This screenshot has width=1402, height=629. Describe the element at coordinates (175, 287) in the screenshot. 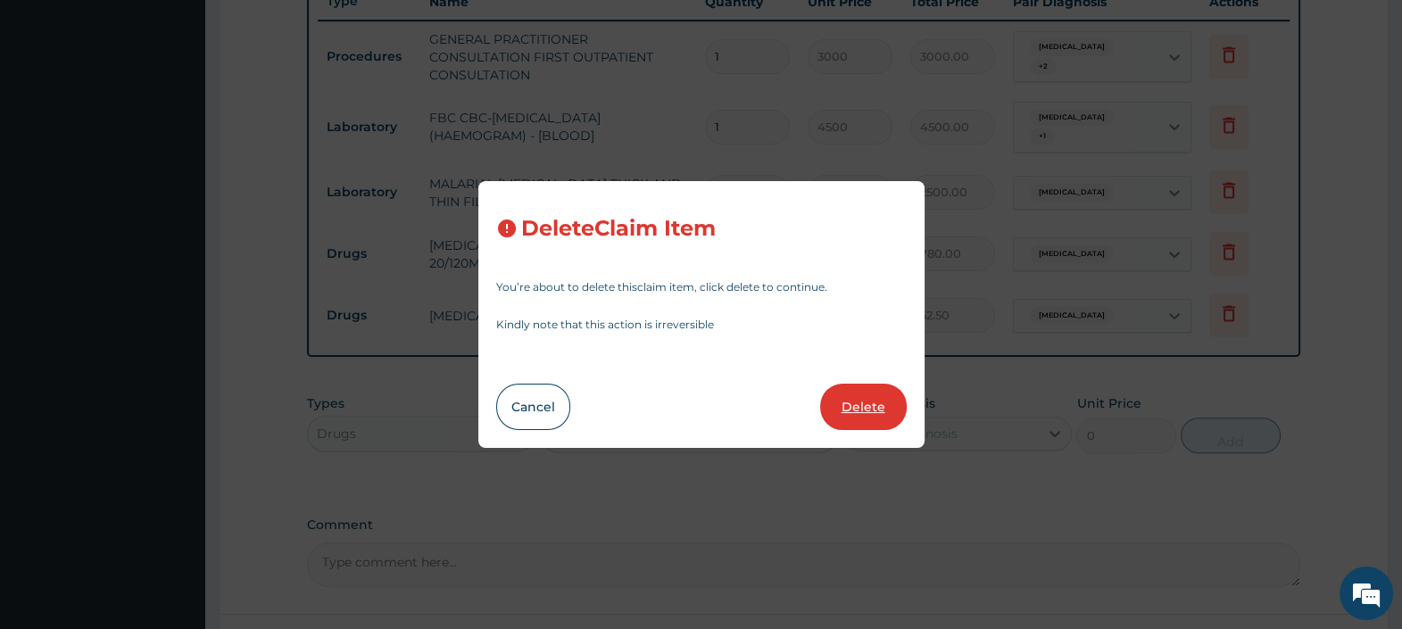

I see `span: We're online!` at that location.